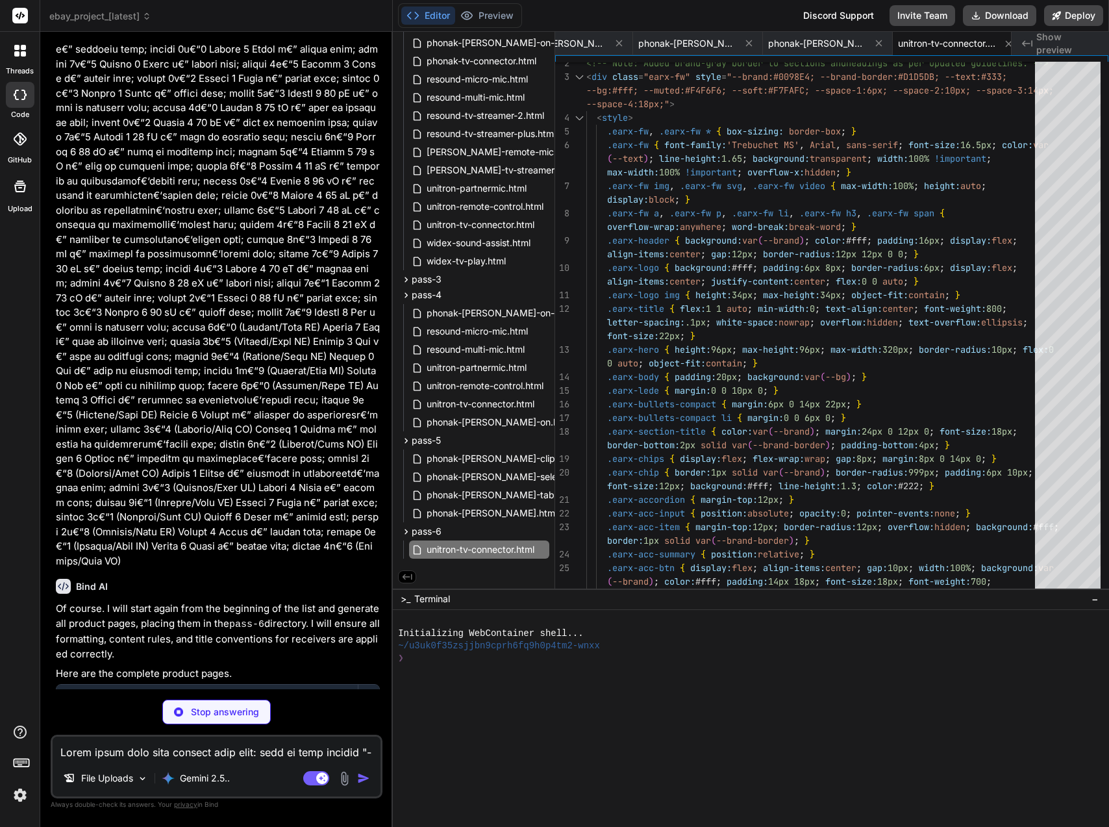 The image size is (1109, 827). What do you see at coordinates (485, 386) in the screenshot?
I see `span: unitron-remote-control.html` at bounding box center [485, 386].